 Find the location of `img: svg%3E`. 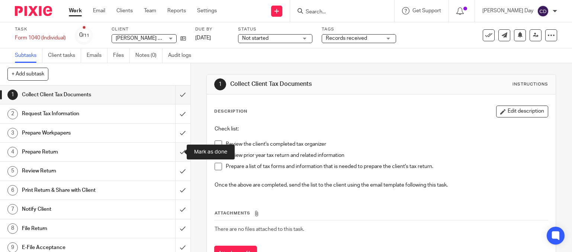

img: svg%3E is located at coordinates (543, 11).